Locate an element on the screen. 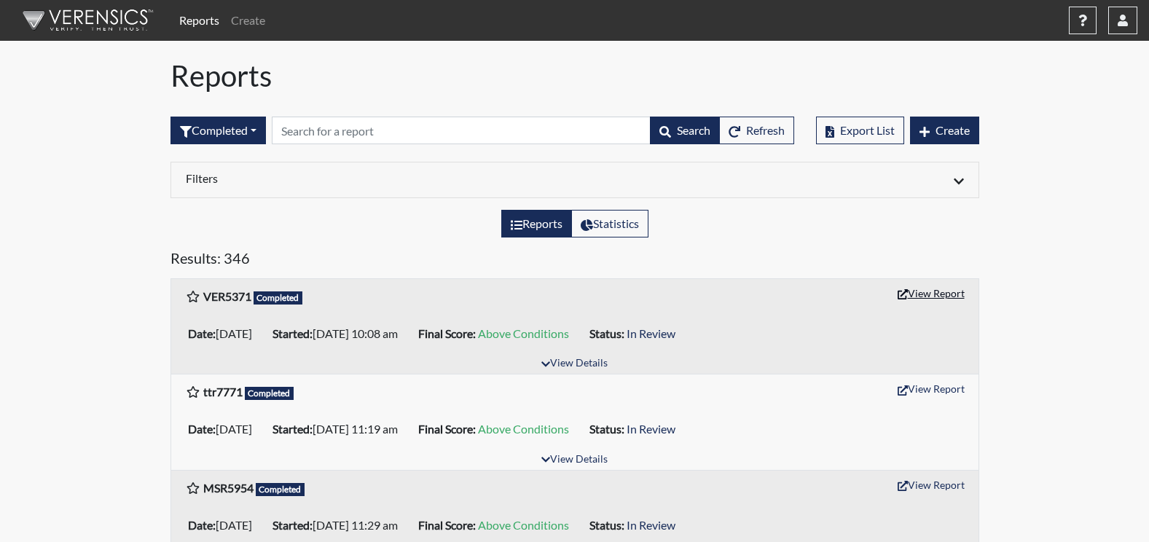 The width and height of the screenshot is (1149, 542). label: View the list of reports is located at coordinates (536, 224).